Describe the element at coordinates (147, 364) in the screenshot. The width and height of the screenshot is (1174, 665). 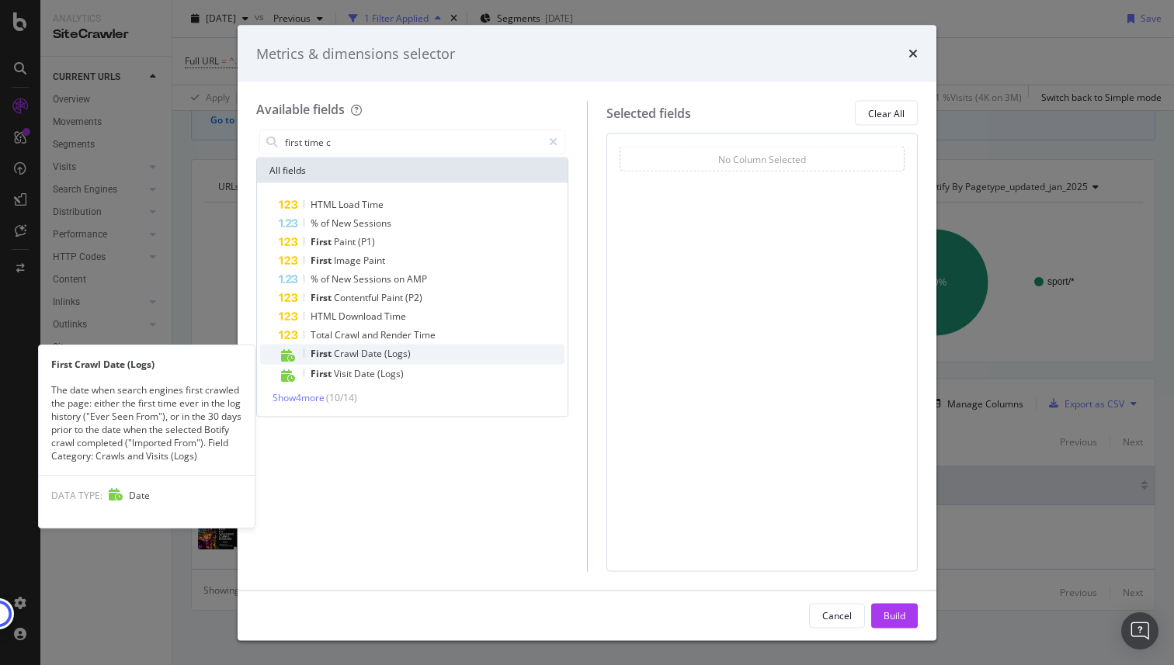
I see `div: First Crawl Date (Logs)` at that location.